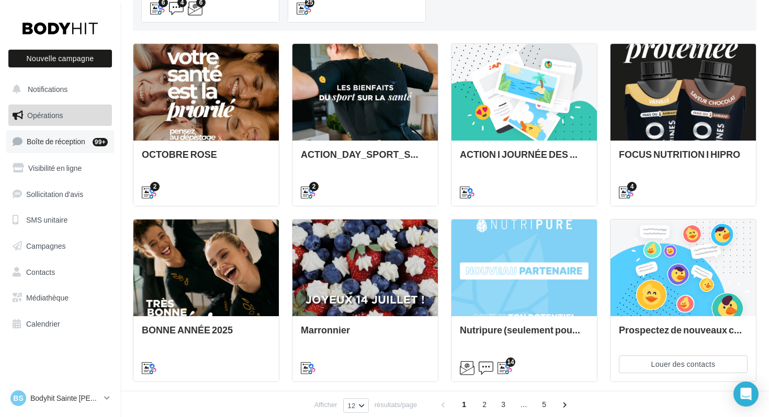 The height and width of the screenshot is (417, 769). Describe the element at coordinates (60, 168) in the screenshot. I see `a: Visibilité en ligne` at that location.